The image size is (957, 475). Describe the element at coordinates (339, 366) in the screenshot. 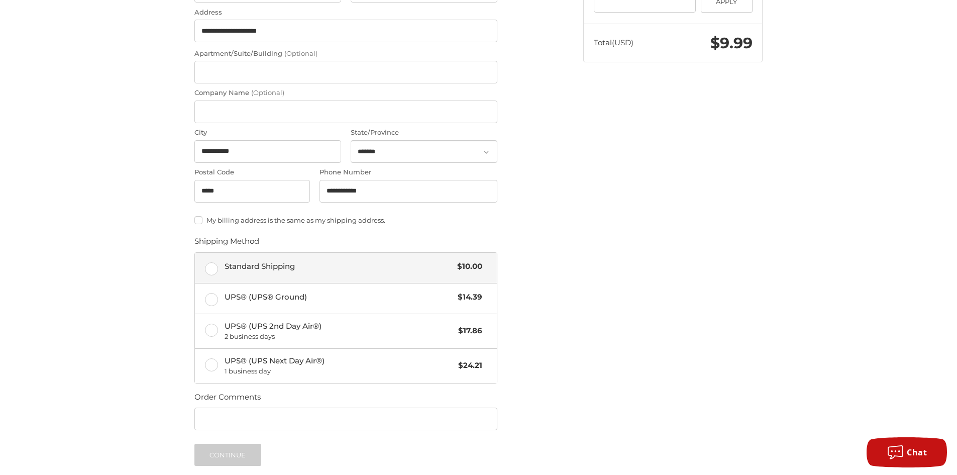

I see `span: UPS® (UPS Next Day Air®)` at that location.